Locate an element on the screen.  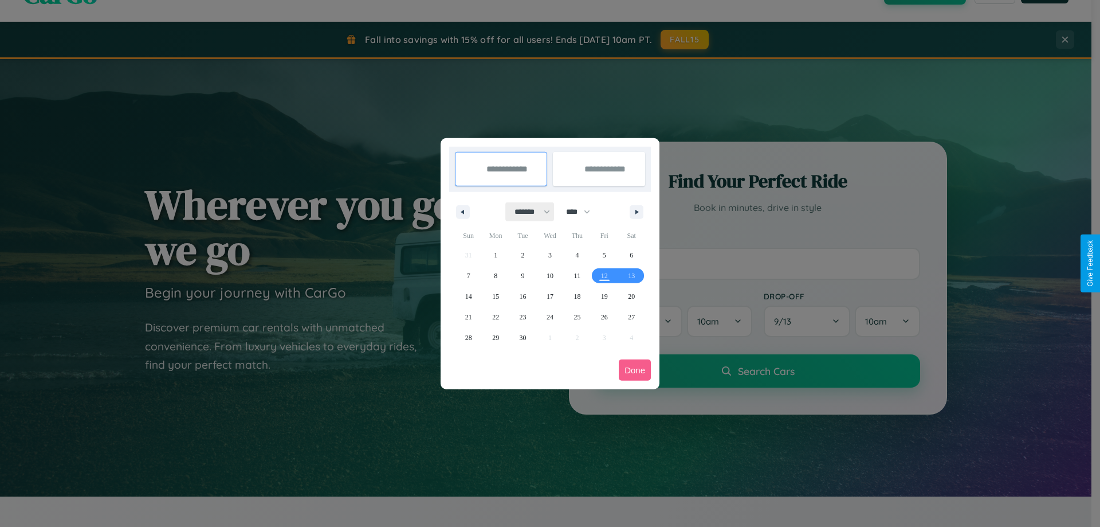
span: 15 is located at coordinates (496, 296).